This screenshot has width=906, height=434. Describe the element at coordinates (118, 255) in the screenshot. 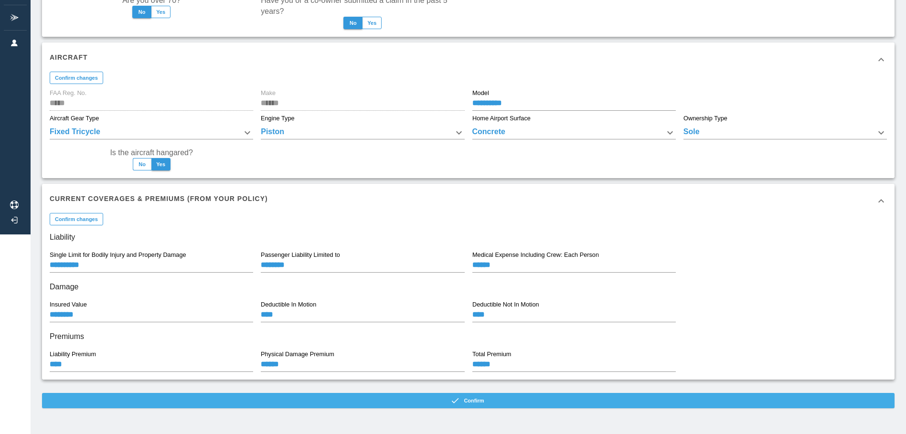

I see `label: Single Limit for Bodily Injury and Property Damage` at that location.